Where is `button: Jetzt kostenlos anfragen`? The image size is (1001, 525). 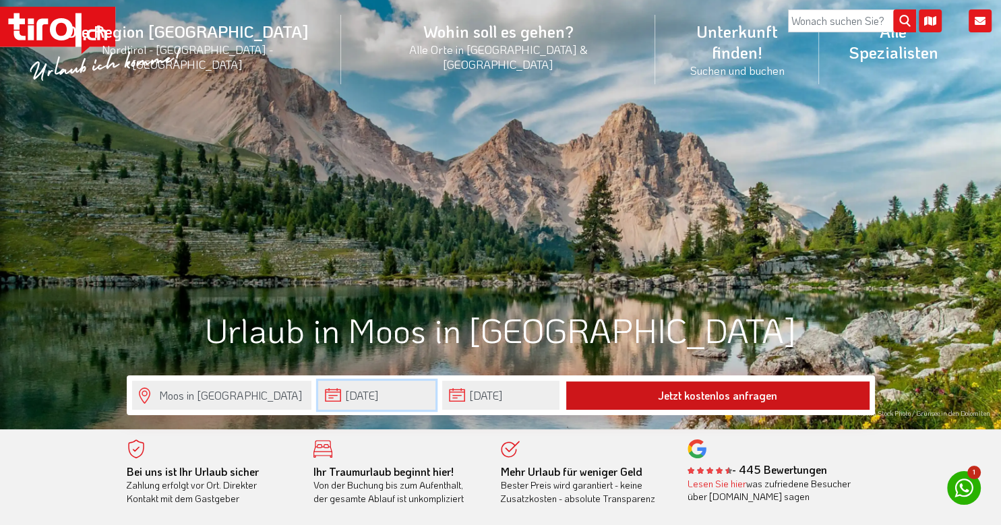
button: Jetzt kostenlos anfragen is located at coordinates (718, 396).